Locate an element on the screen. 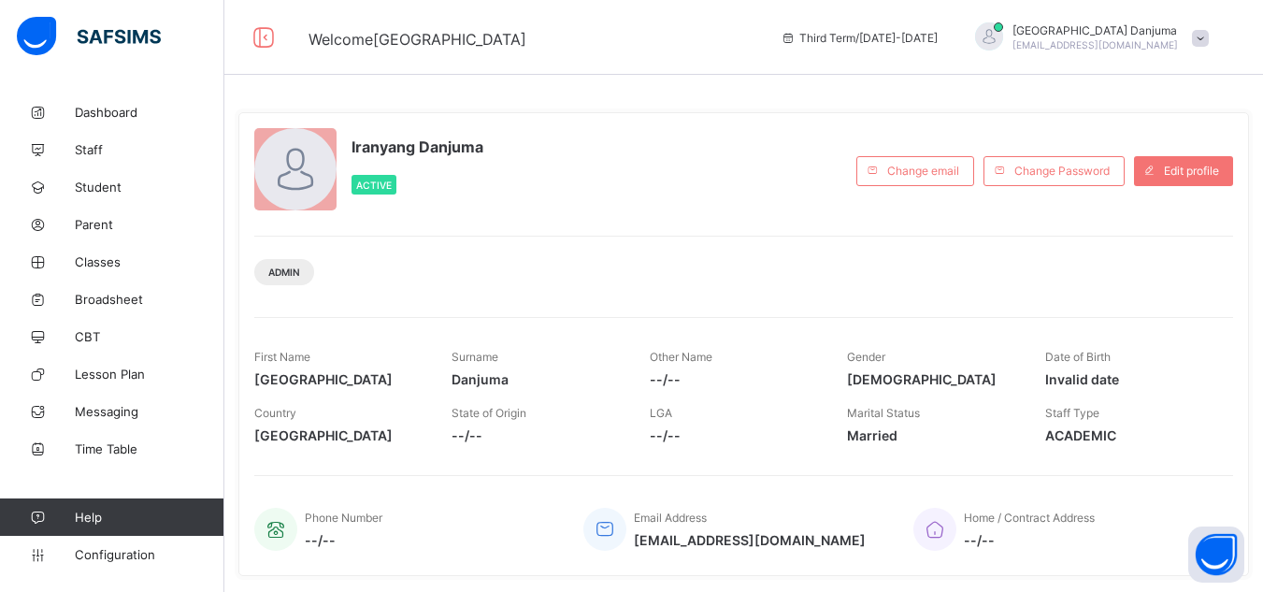 This screenshot has height=592, width=1263. span: Parent is located at coordinates (150, 224).